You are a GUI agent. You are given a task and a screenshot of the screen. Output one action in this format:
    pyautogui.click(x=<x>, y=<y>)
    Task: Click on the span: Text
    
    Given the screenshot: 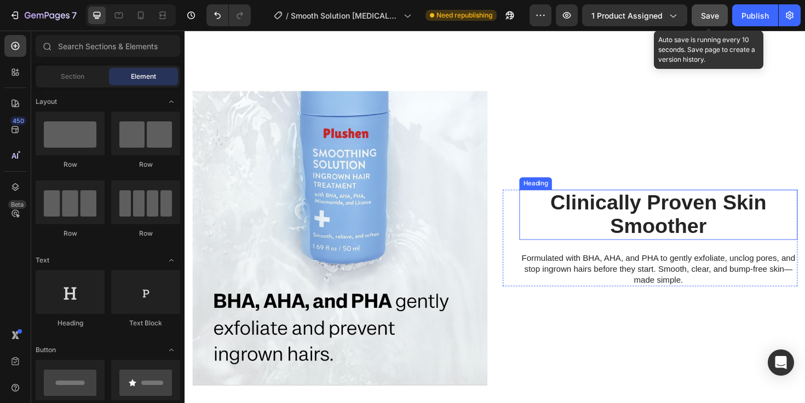 What is the action you would take?
    pyautogui.click(x=42, y=261)
    